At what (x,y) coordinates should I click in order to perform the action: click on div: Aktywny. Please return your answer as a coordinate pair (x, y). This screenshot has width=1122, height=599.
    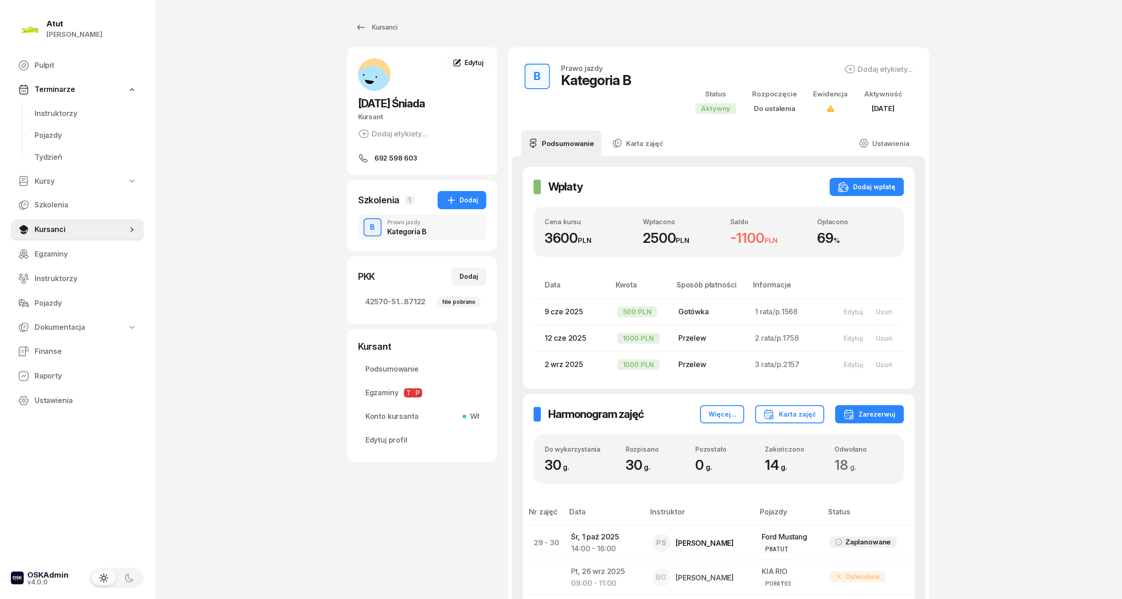
    Looking at the image, I should click on (716, 109).